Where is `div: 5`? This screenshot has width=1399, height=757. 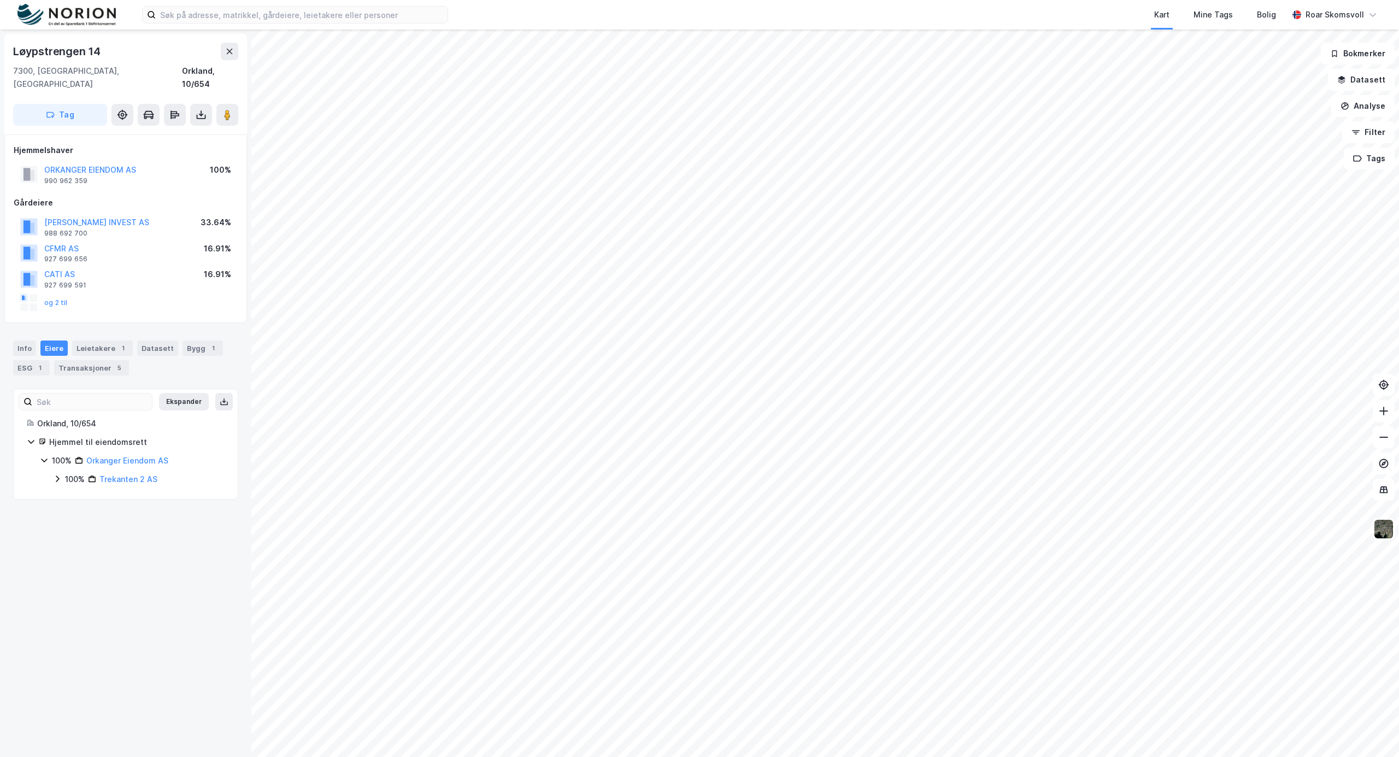
div: 5 is located at coordinates (119, 368).